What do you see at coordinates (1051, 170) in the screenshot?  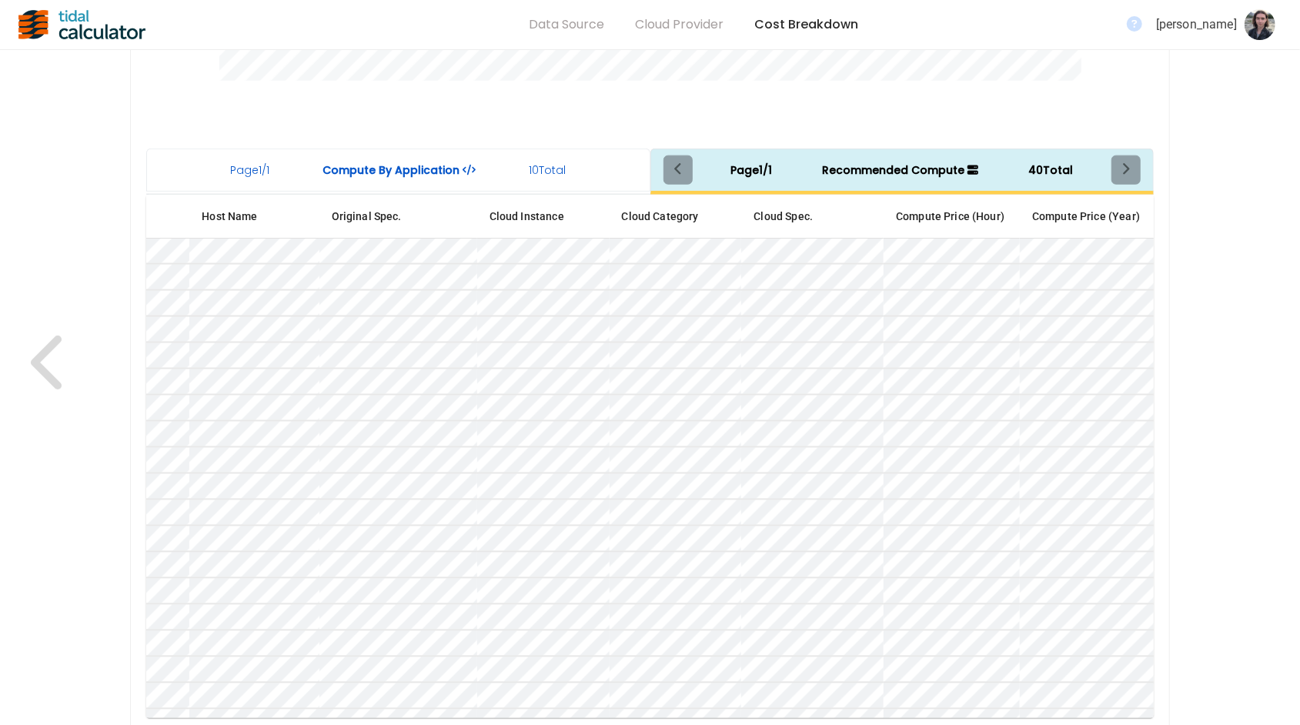 I see `span: 40 Total` at bounding box center [1051, 170].